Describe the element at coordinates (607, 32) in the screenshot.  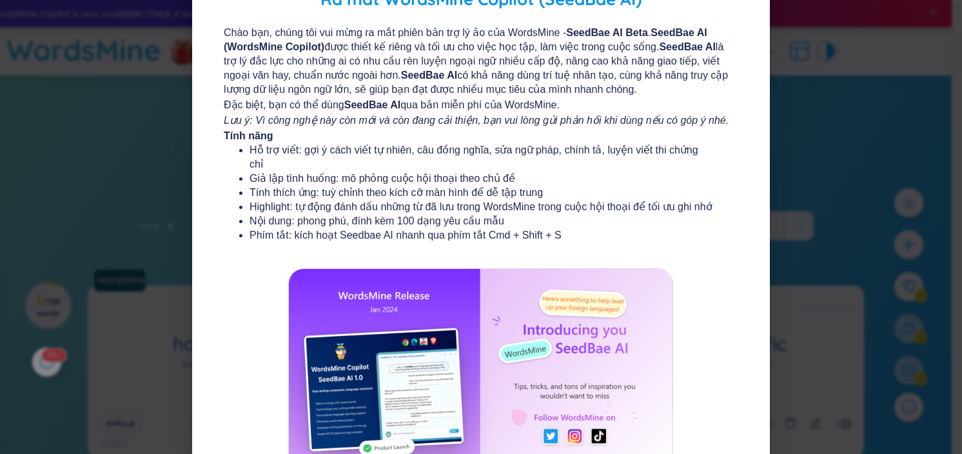
I see `b: SeedBae AI Beta` at that location.